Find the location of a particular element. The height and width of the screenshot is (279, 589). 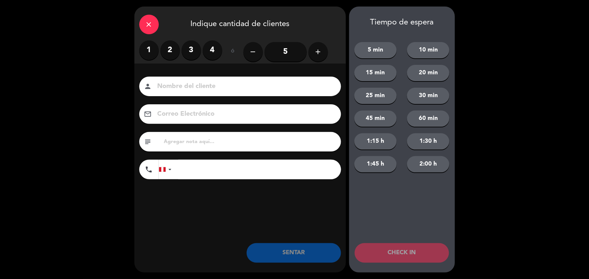

button: 45 min is located at coordinates (376, 118).